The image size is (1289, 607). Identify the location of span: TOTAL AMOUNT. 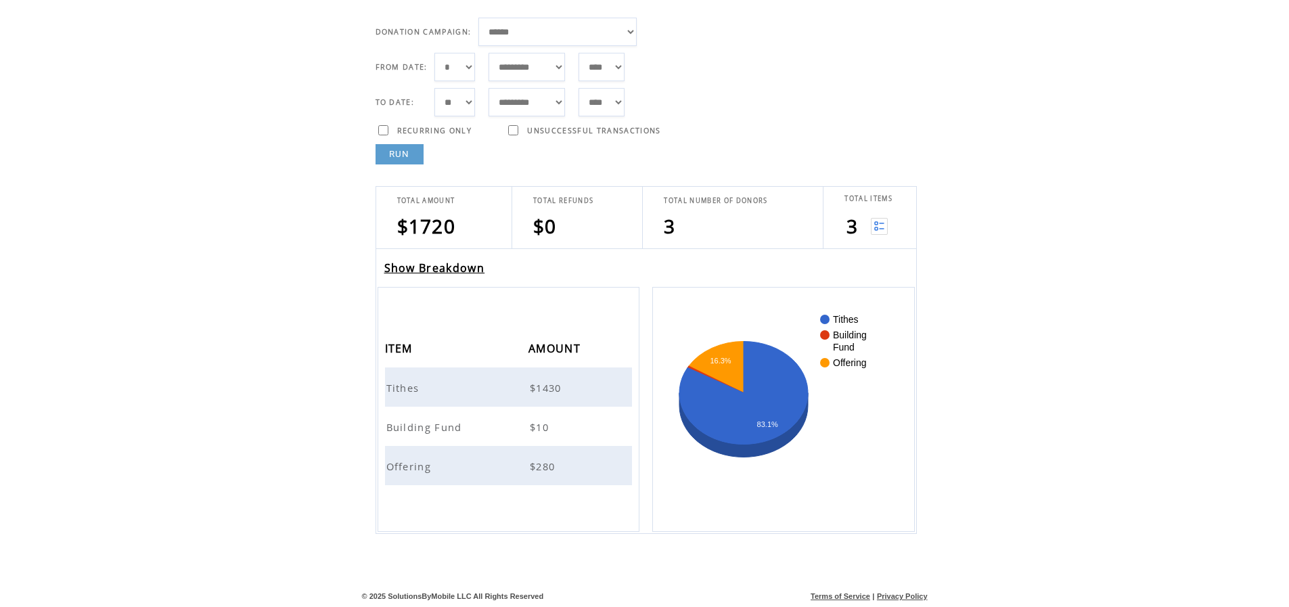
(426, 200).